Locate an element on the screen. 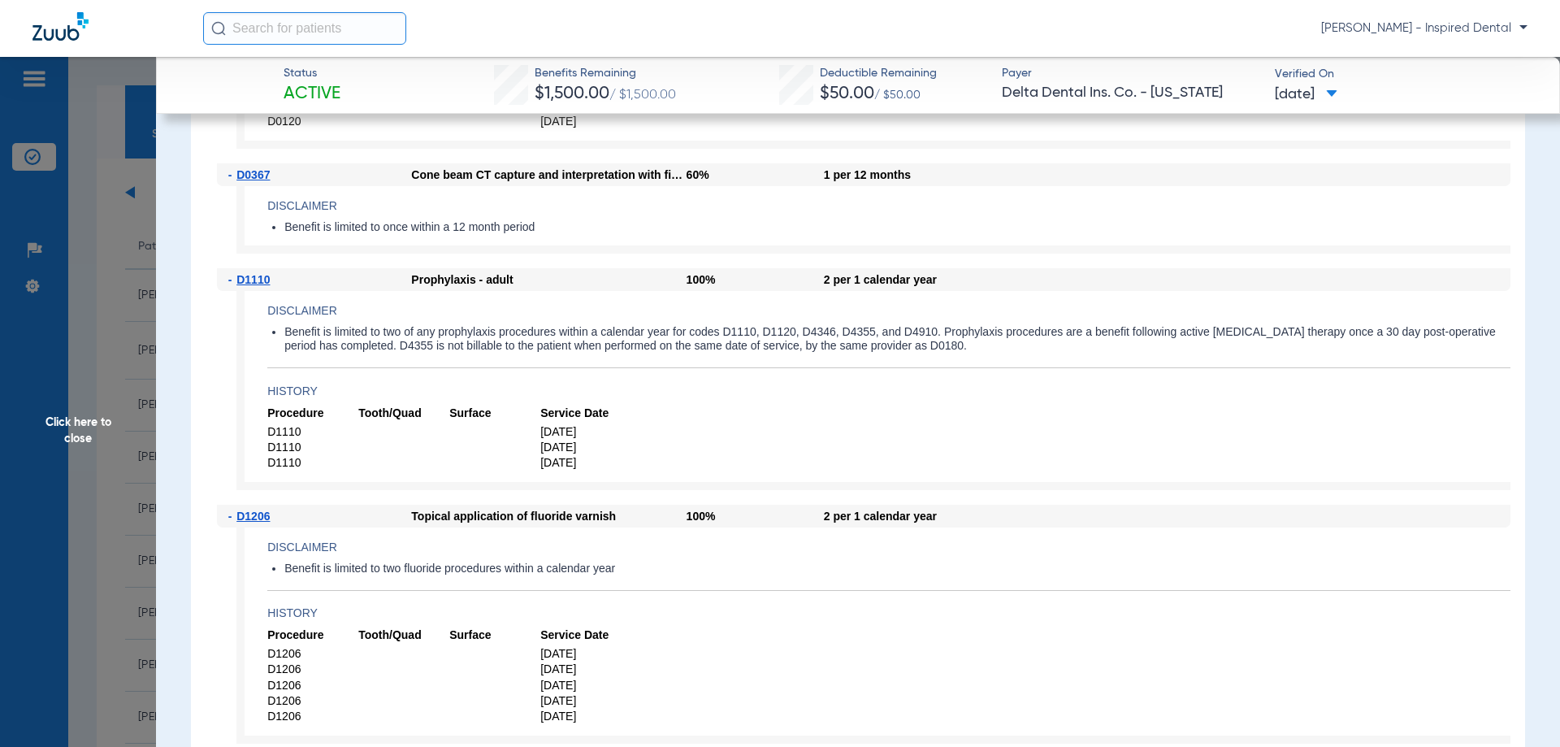 This screenshot has width=1560, height=747. span: D0367 is located at coordinates (253, 175).